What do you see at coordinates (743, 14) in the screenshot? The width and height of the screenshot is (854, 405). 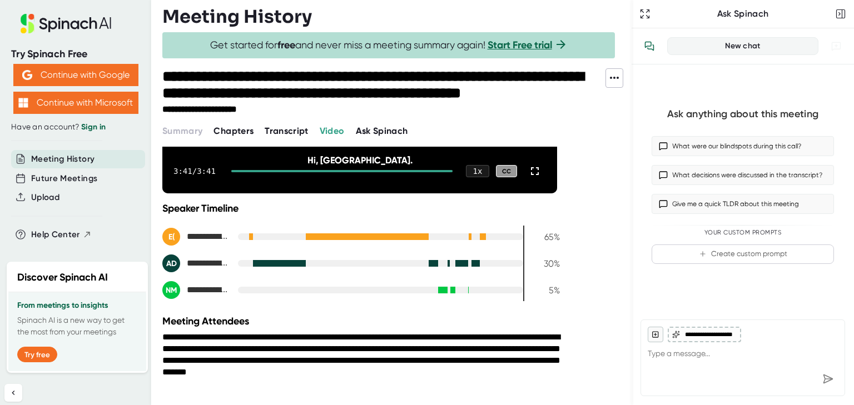 I see `div: Ask Spinach` at bounding box center [743, 14].